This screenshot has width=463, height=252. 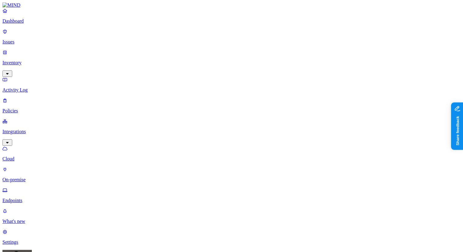 I want to click on p: On-premise, so click(x=232, y=180).